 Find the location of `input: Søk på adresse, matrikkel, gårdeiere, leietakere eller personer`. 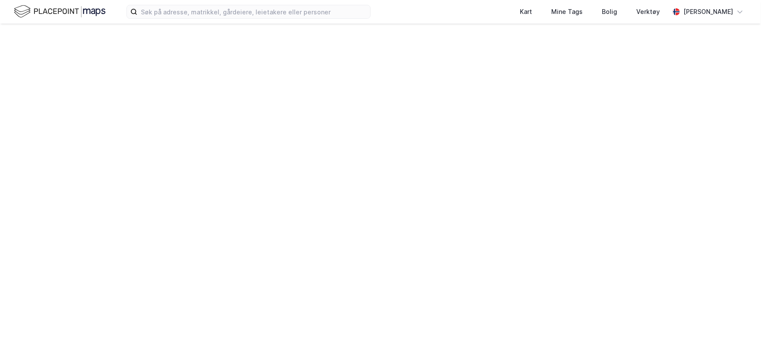

input: Søk på adresse, matrikkel, gårdeiere, leietakere eller personer is located at coordinates (254, 12).